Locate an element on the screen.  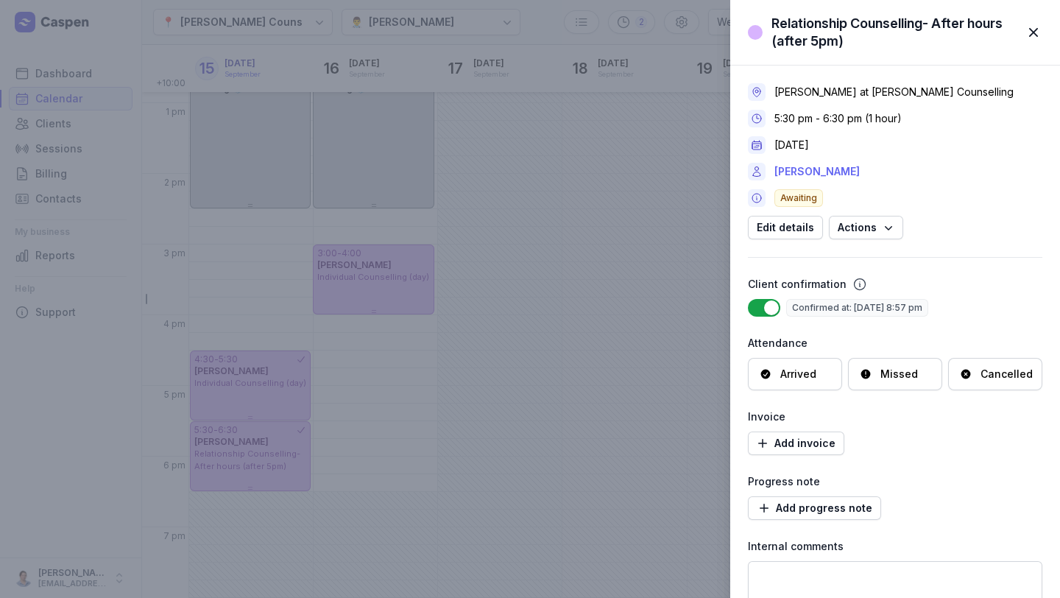
span: Add invoice is located at coordinates (796, 443).